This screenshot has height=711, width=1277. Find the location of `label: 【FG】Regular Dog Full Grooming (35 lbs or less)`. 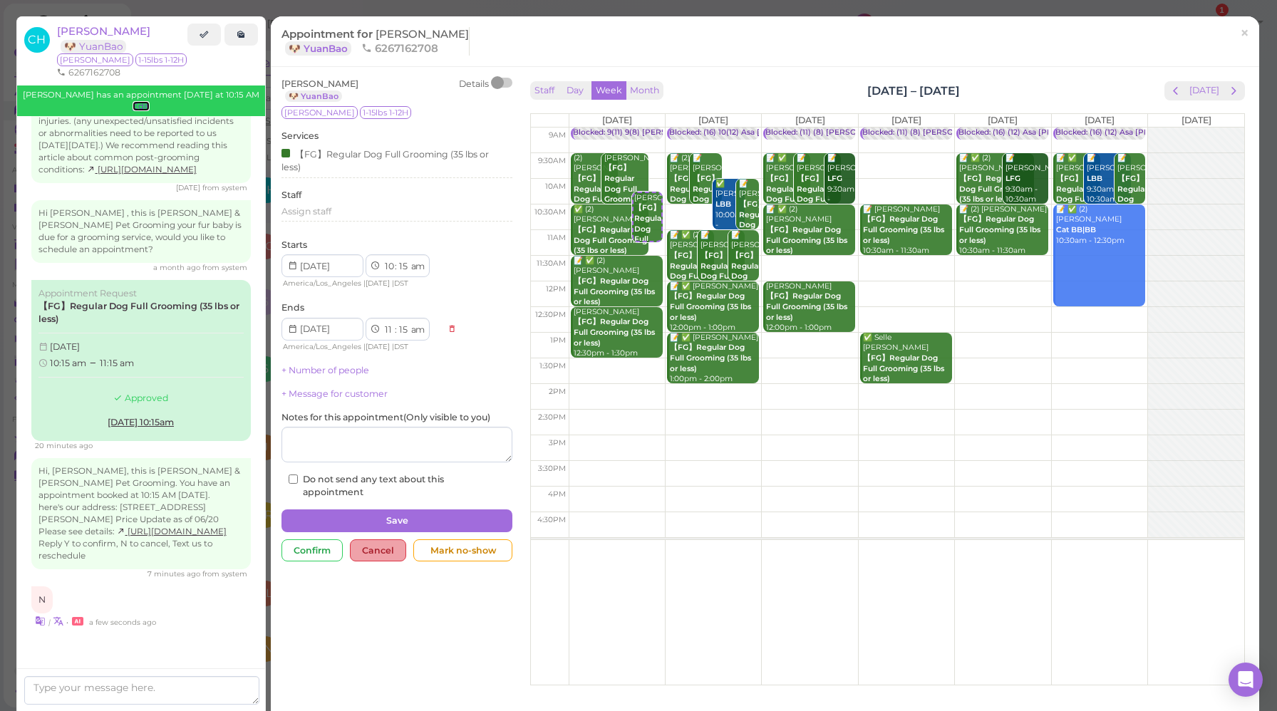

label: 【FG】Regular Dog Full Grooming (35 lbs or less) is located at coordinates (141, 313).